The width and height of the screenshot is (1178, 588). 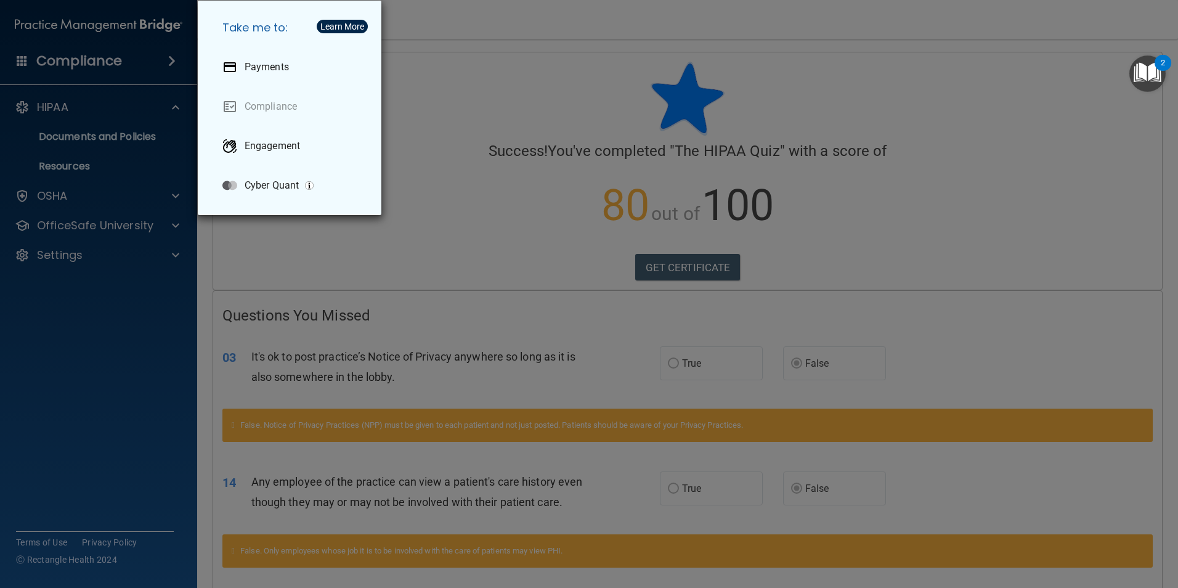 I want to click on h5: Take me to:, so click(x=292, y=28).